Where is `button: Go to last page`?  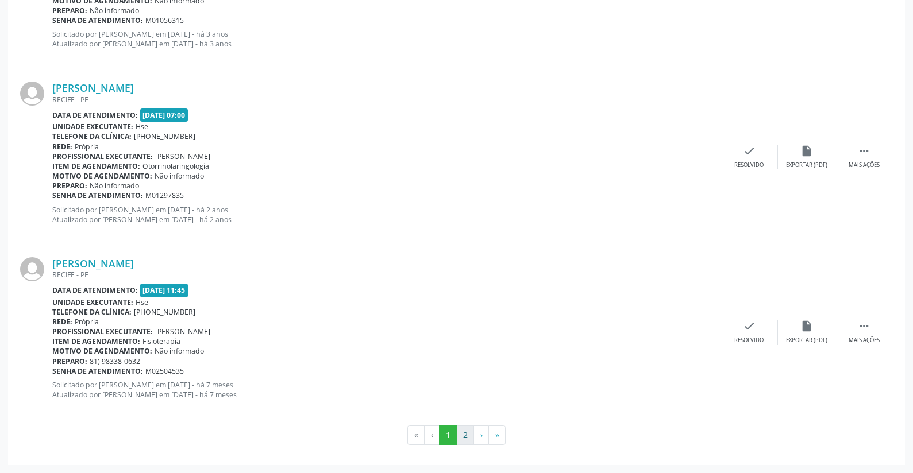
button: Go to last page is located at coordinates (497, 435).